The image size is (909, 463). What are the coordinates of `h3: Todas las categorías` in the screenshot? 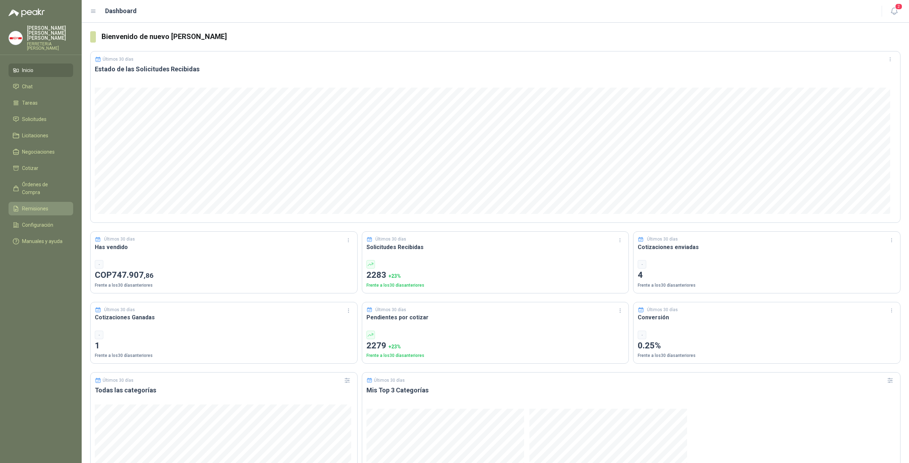 It's located at (224, 391).